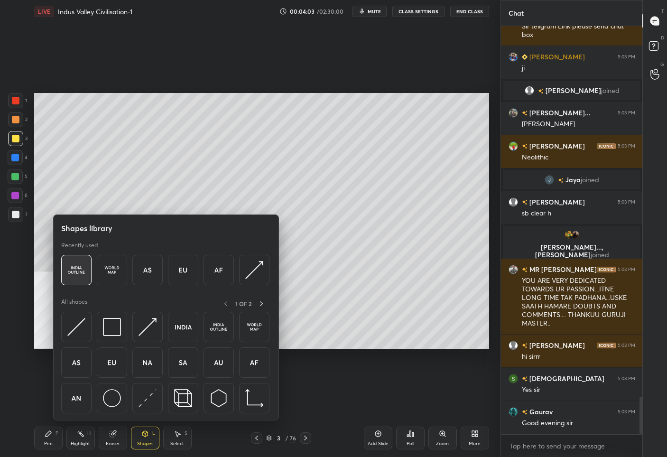  I want to click on div: Pen, so click(48, 443).